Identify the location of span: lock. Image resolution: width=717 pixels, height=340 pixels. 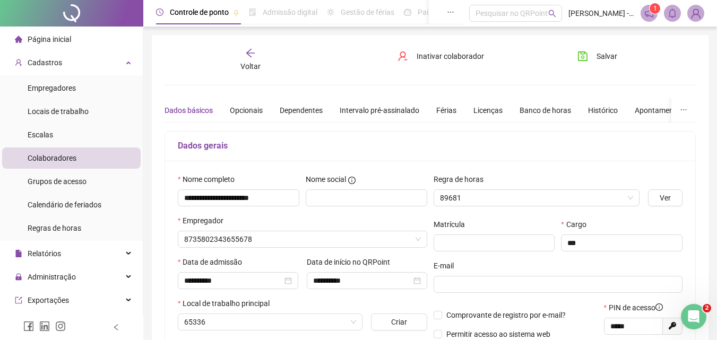
(19, 277).